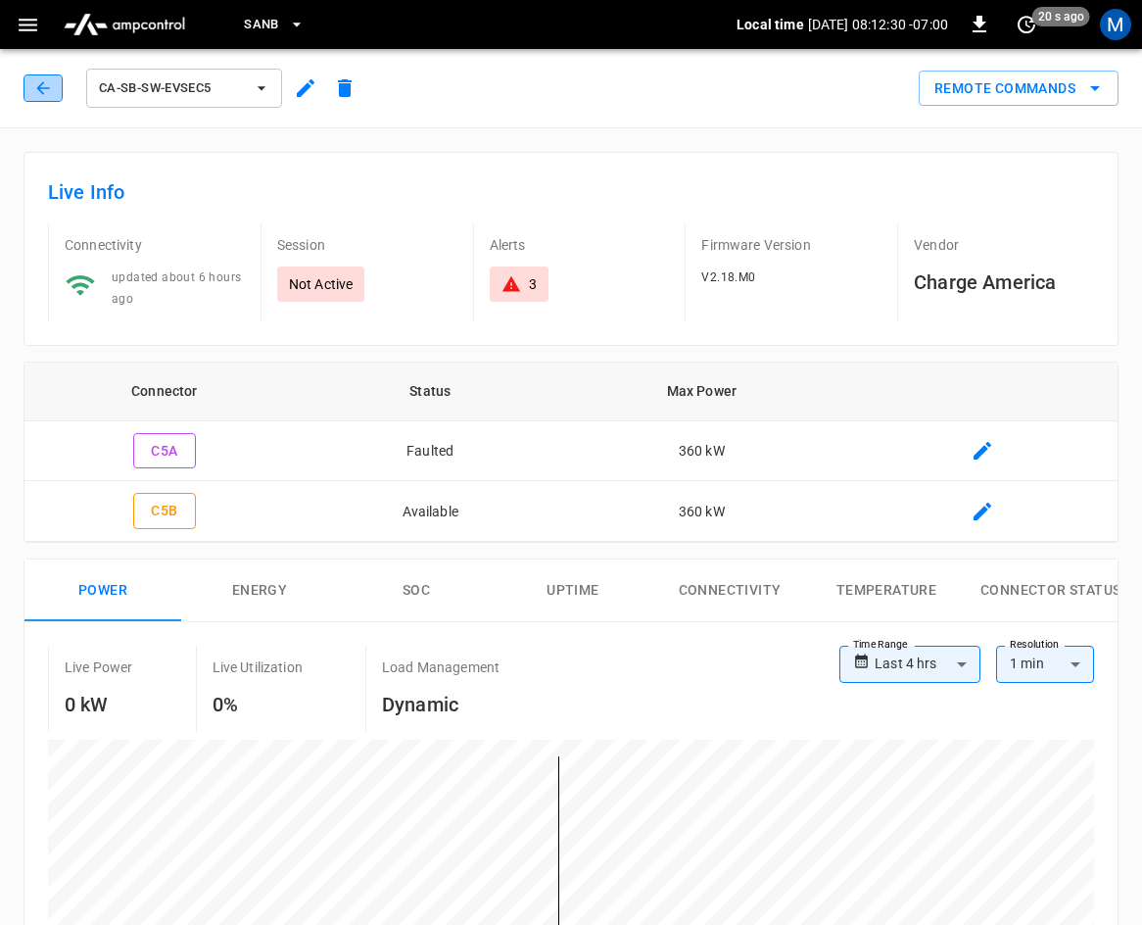 The image size is (1142, 925). I want to click on div: Last 4 hrs, so click(927, 664).